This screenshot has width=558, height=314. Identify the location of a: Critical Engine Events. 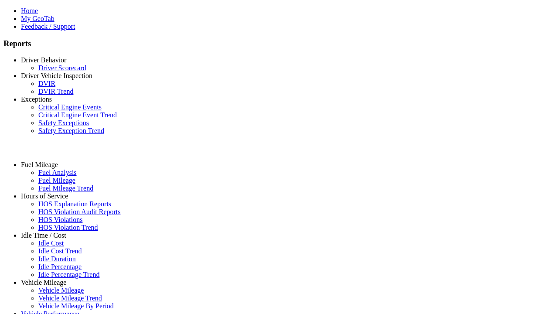
(70, 107).